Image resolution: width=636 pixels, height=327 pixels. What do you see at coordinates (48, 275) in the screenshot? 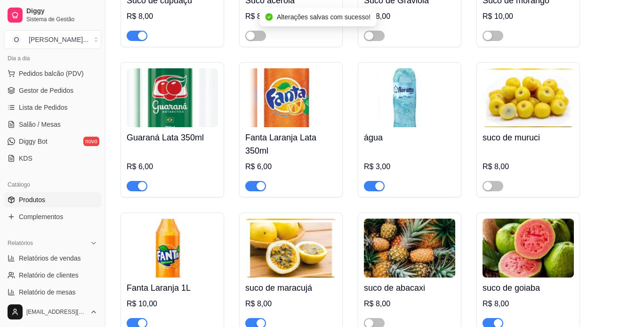
I see `span: Relatório de clientes` at bounding box center [48, 275].